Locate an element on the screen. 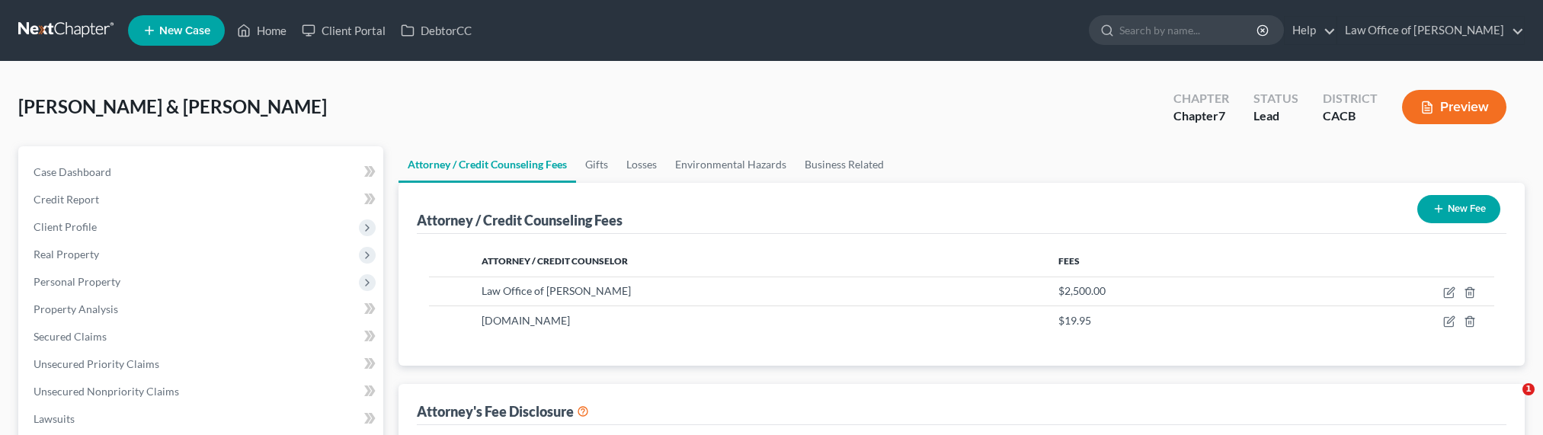 The height and width of the screenshot is (435, 1543). div: District is located at coordinates (1350, 98).